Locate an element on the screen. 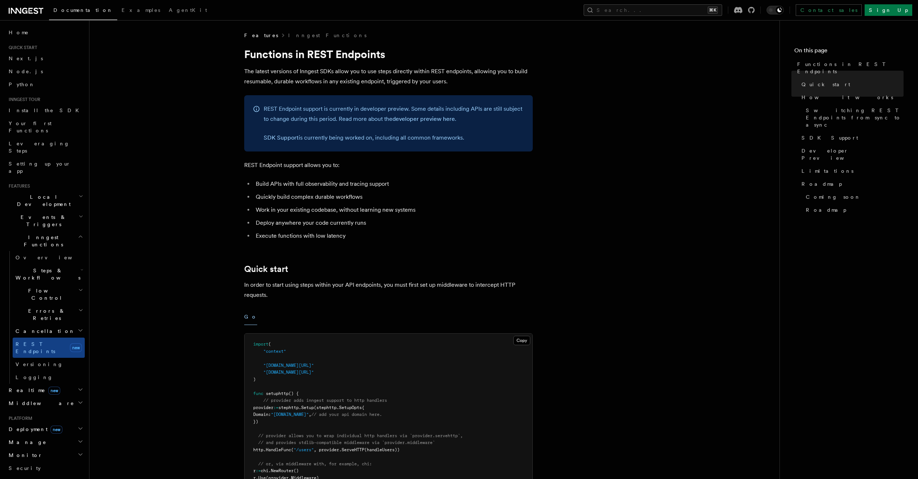 The width and height of the screenshot is (918, 479). span: Next.js is located at coordinates (26, 58).